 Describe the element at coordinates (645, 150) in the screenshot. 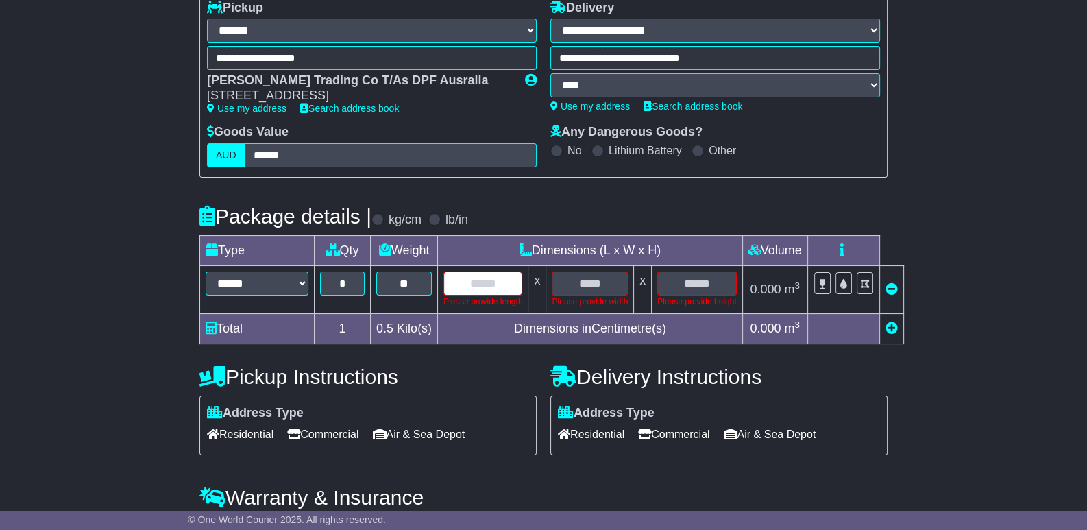

I see `label: Lithium Battery` at that location.